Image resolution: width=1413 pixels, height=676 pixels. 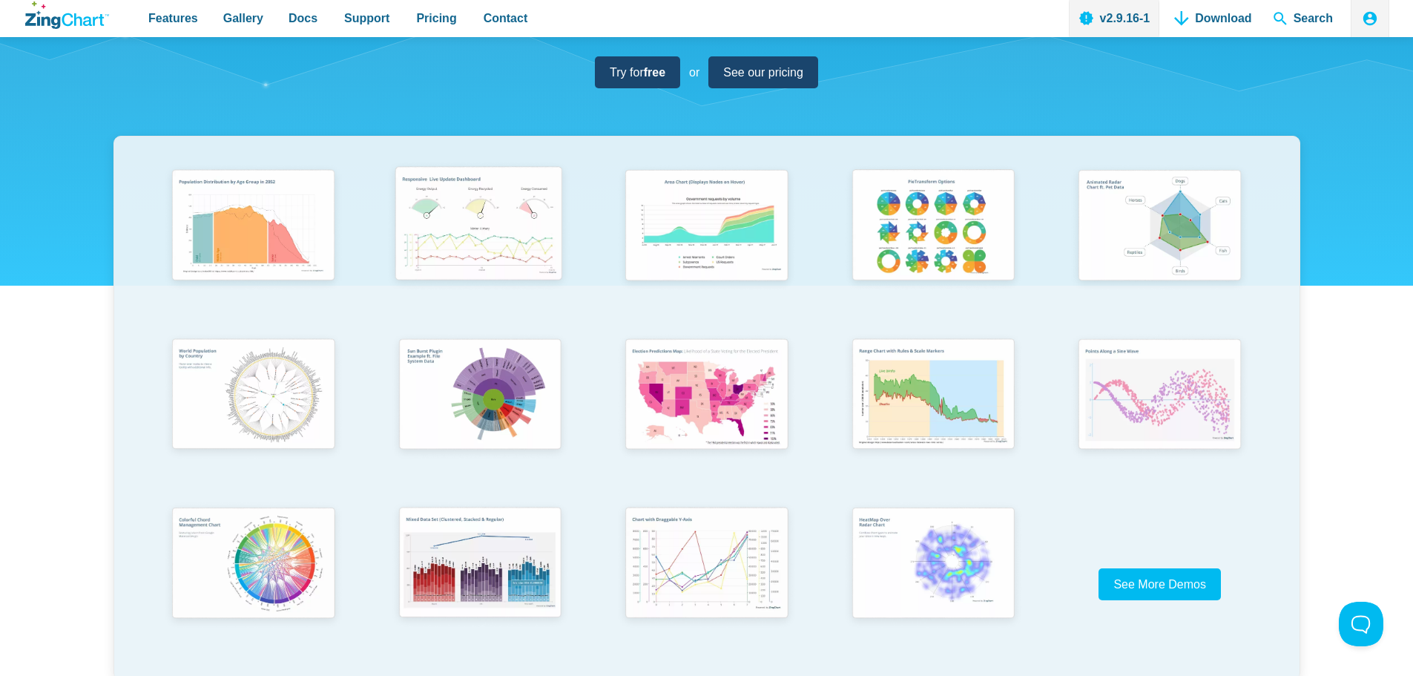 What do you see at coordinates (763, 72) in the screenshot?
I see `a: See our pricing` at bounding box center [763, 72].